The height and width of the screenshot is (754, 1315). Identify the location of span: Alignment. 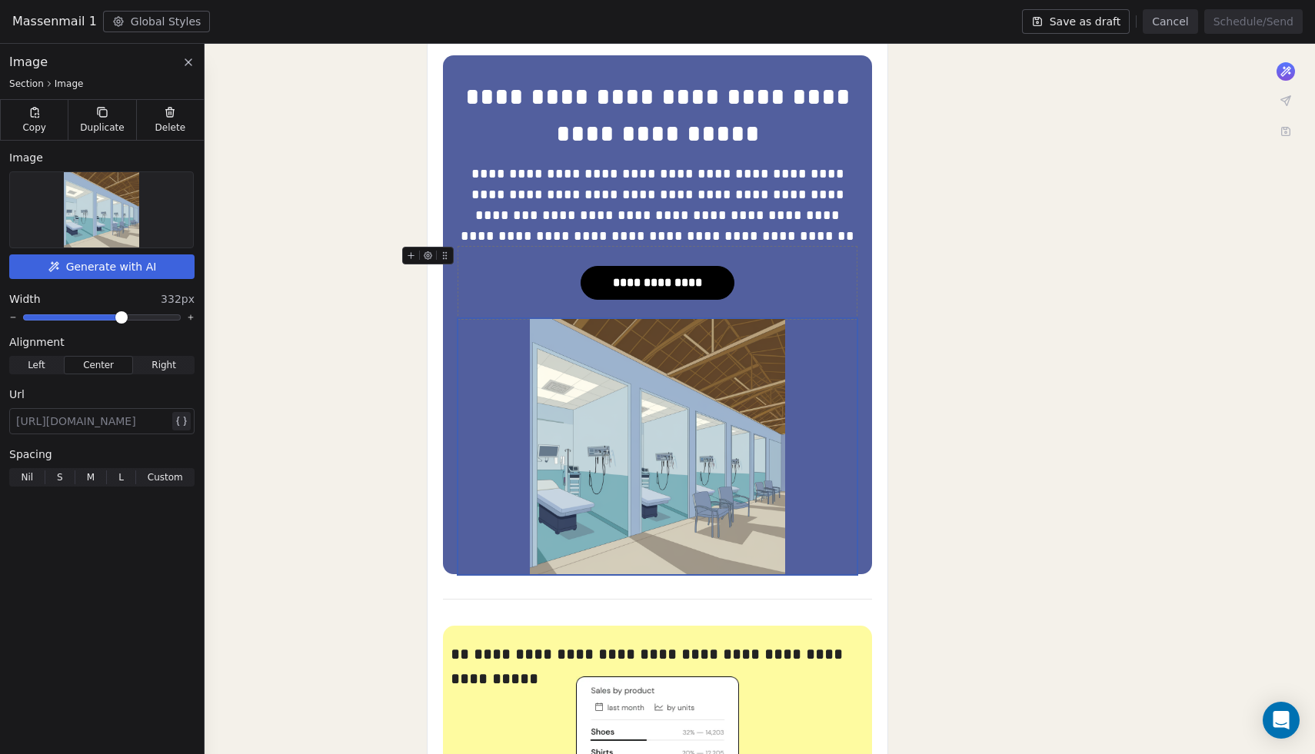
(37, 342).